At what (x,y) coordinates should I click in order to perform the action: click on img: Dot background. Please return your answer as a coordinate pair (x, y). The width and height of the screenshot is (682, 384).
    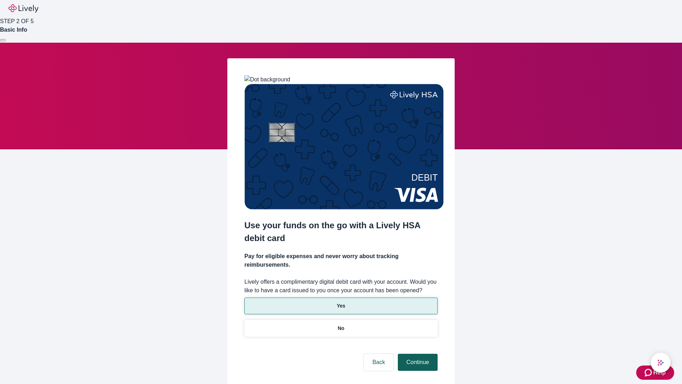
    Looking at the image, I should click on (267, 80).